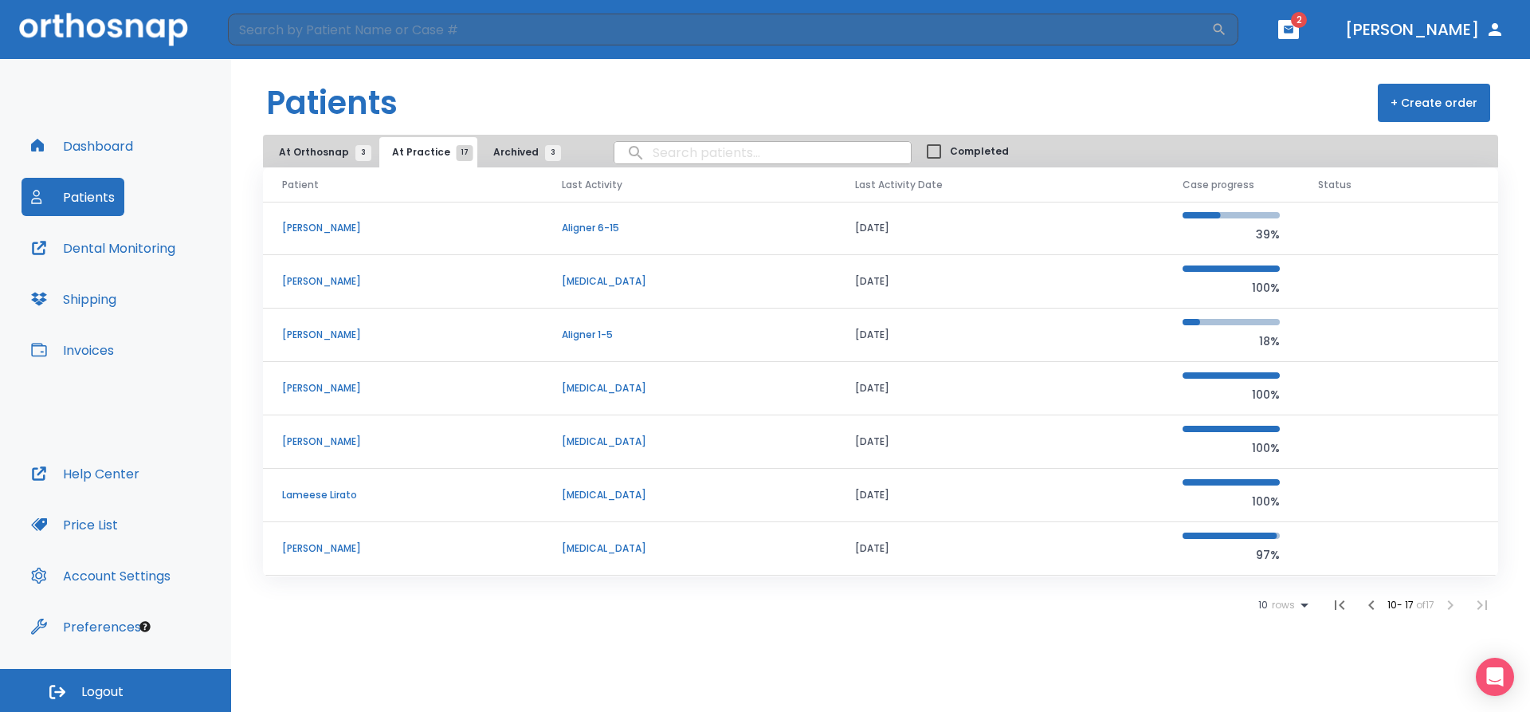 The height and width of the screenshot is (712, 1530). I want to click on button: Patients, so click(73, 197).